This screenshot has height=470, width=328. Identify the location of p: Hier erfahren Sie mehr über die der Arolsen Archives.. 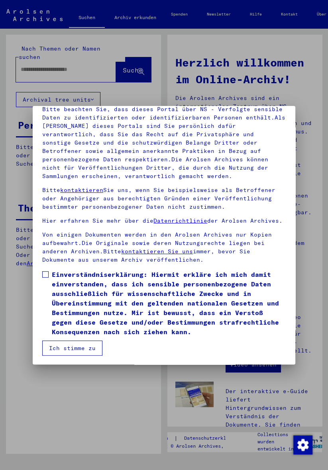
(164, 221).